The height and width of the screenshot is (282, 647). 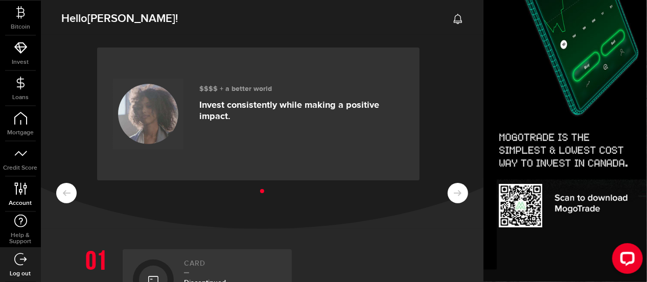 I want to click on h2: Card, so click(x=232, y=266).